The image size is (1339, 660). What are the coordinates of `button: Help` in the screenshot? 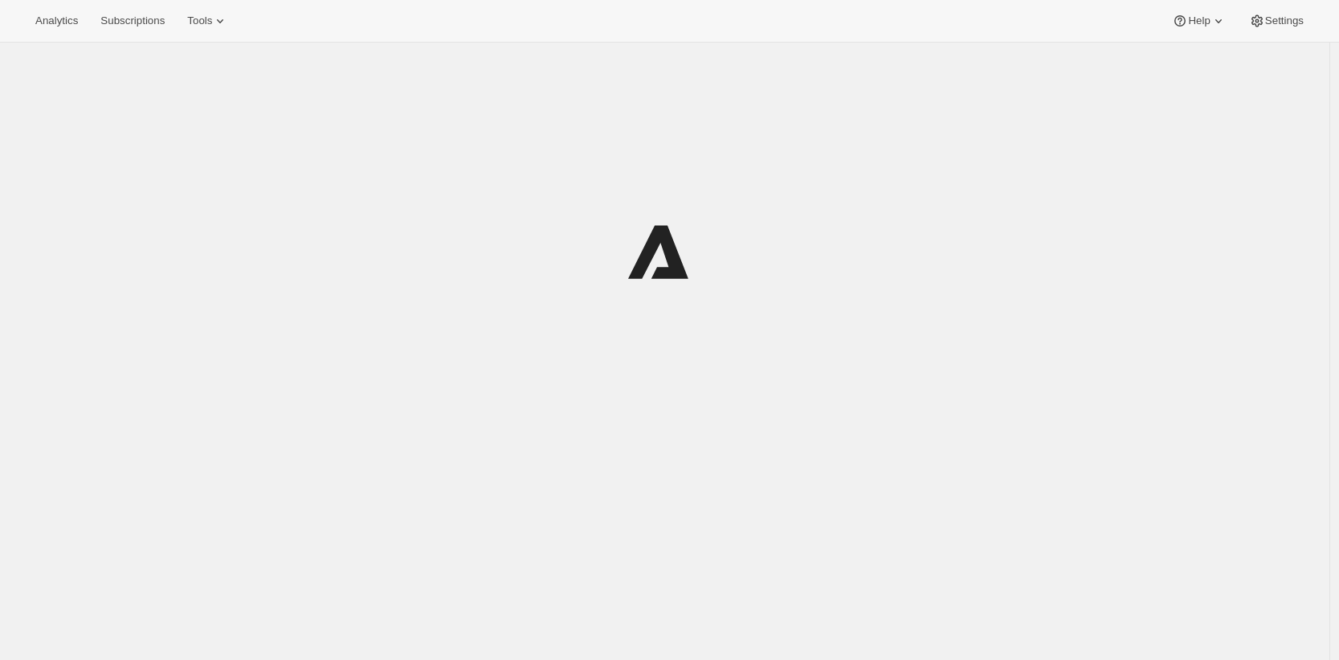 It's located at (1199, 21).